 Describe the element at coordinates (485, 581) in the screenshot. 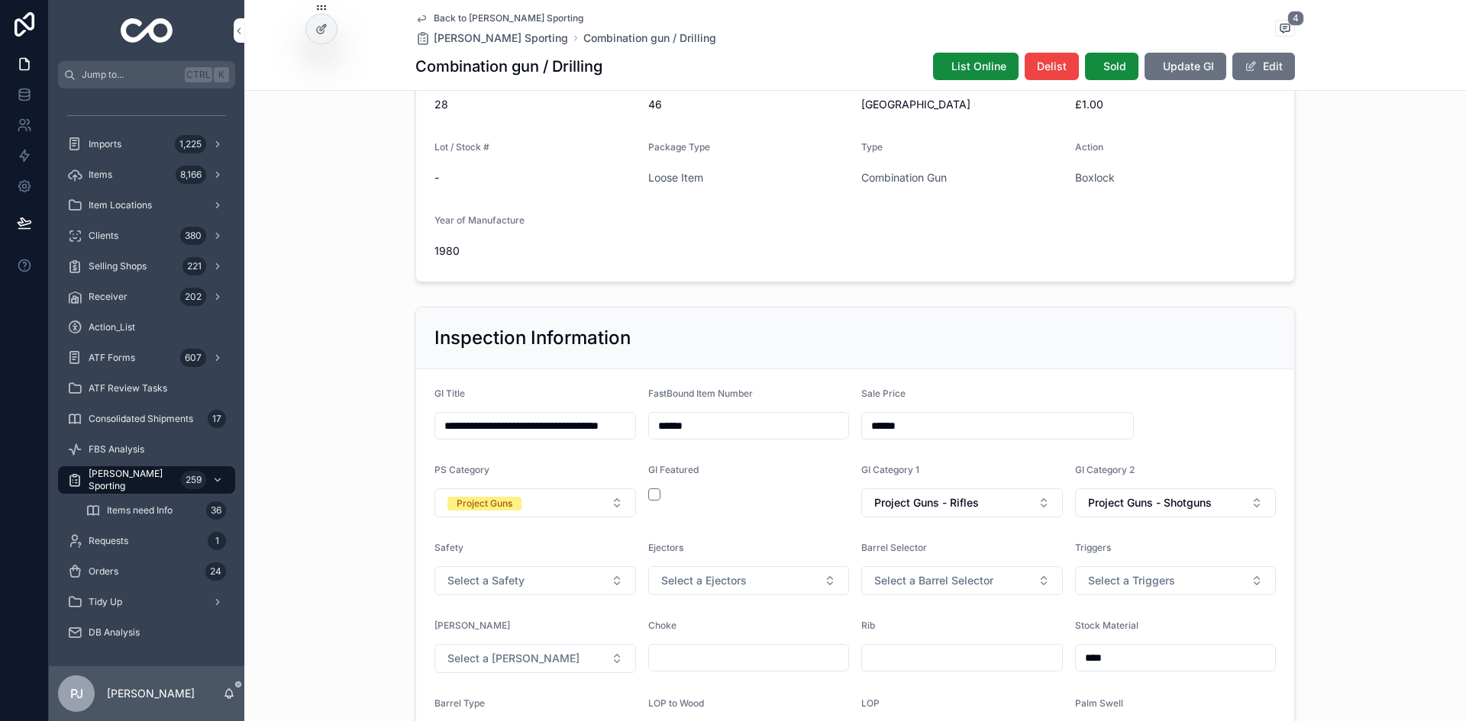

I see `span: Select a Safety` at that location.